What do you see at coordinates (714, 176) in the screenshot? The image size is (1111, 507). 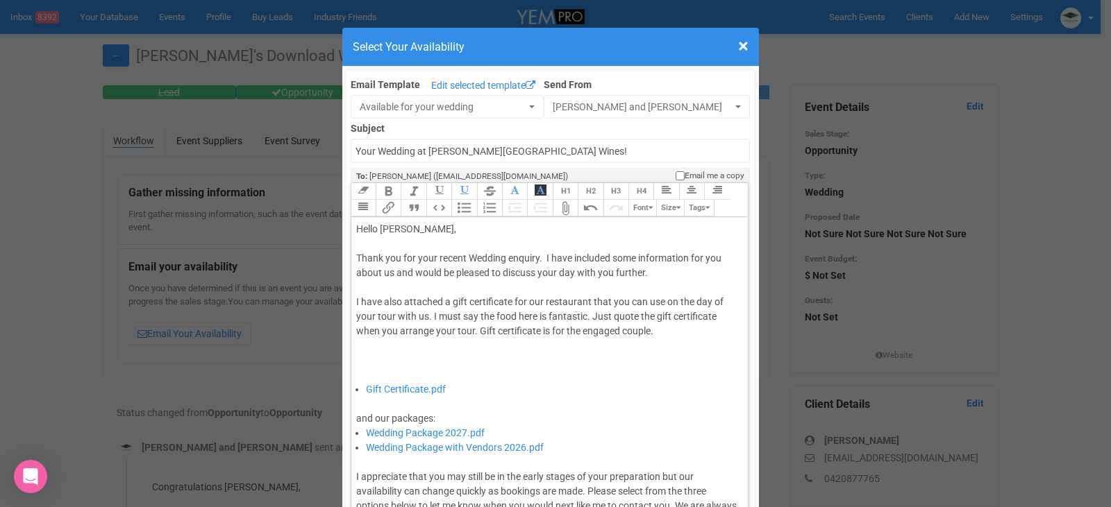 I see `span: Email me a copy` at bounding box center [714, 176].